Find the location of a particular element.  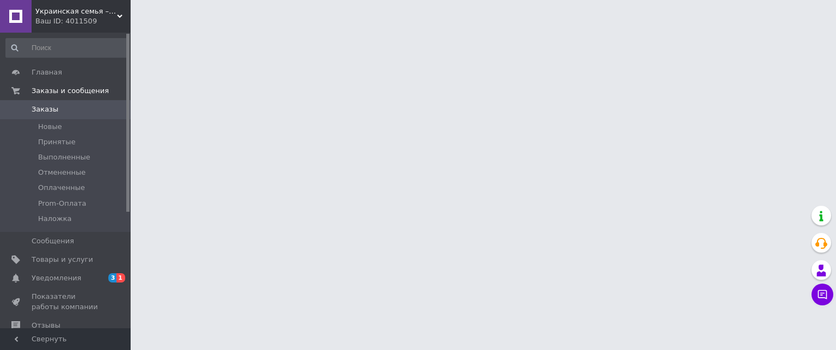

span: Заказы и сообщения is located at coordinates (70, 91).